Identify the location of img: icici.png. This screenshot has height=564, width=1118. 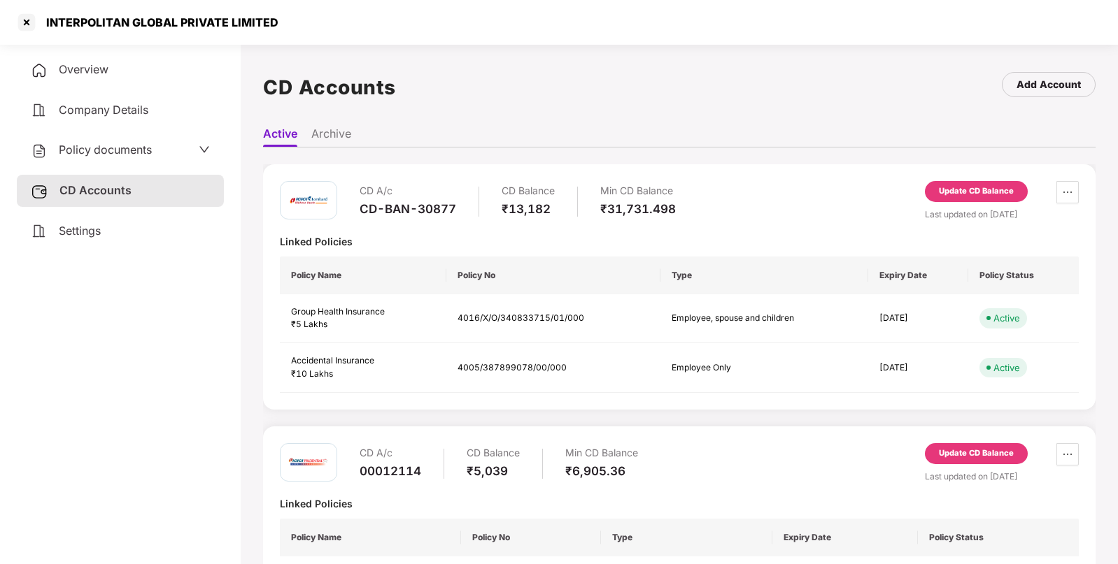
(308, 200).